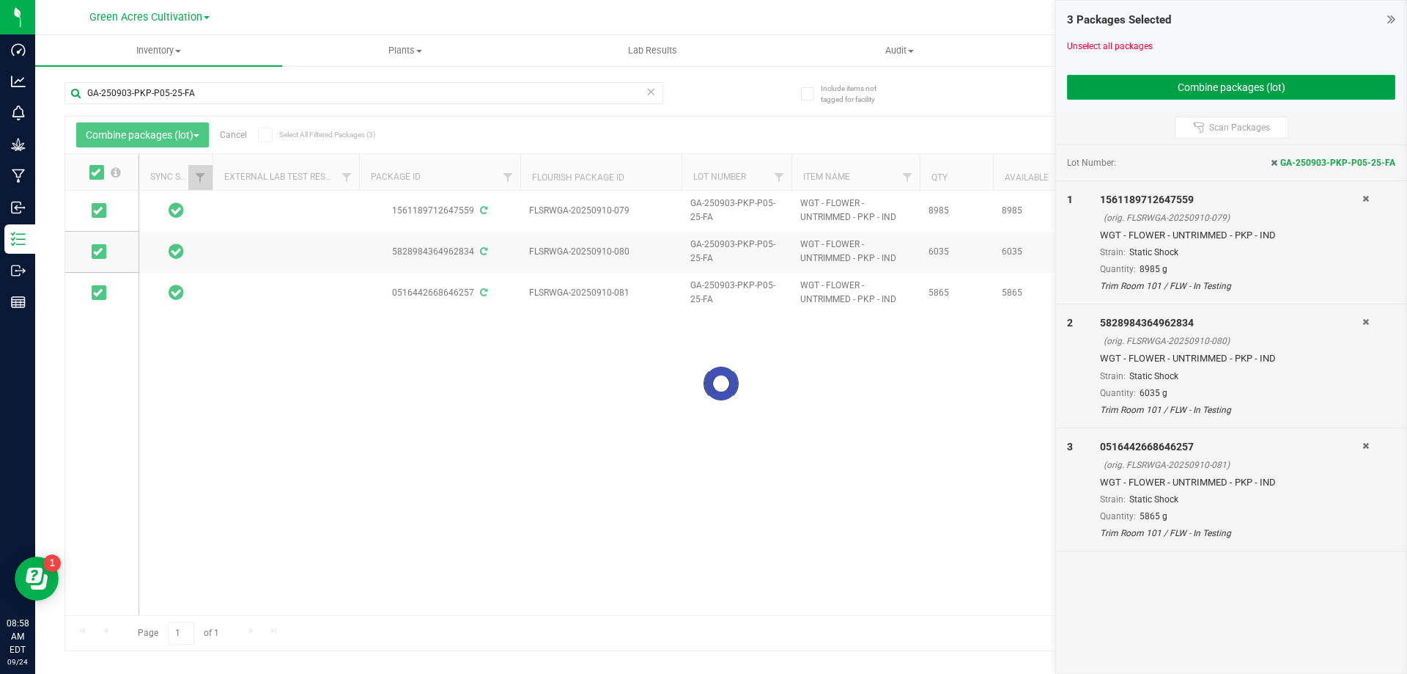 The height and width of the screenshot is (674, 1407). I want to click on span: Scan Packages, so click(1240, 128).